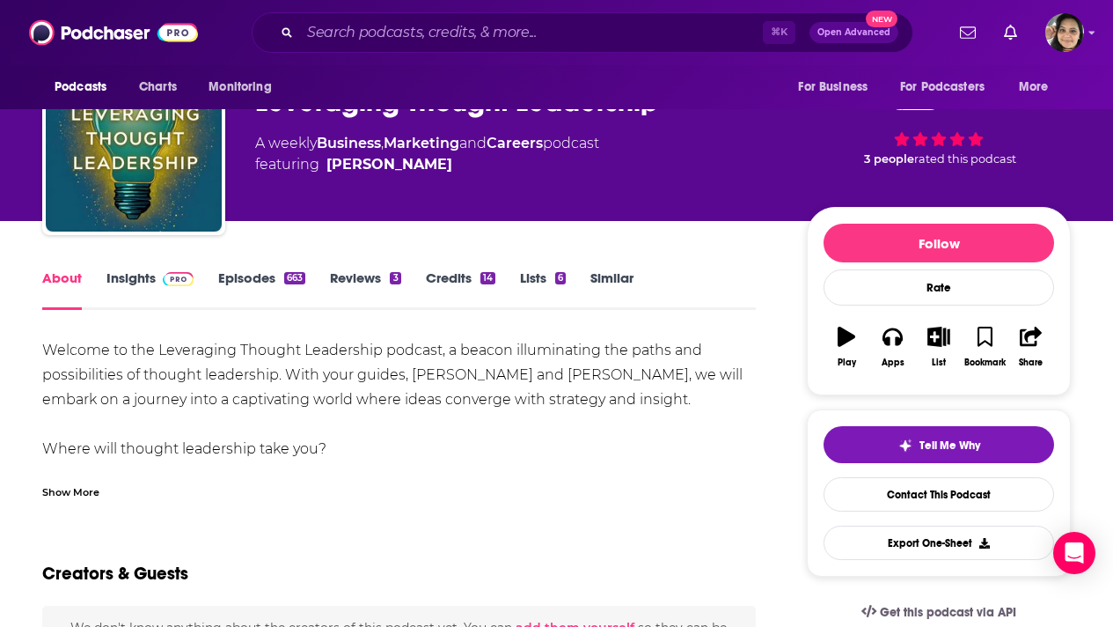  Describe the element at coordinates (134, 143) in the screenshot. I see `img: Leveraging Thought Leadership` at that location.